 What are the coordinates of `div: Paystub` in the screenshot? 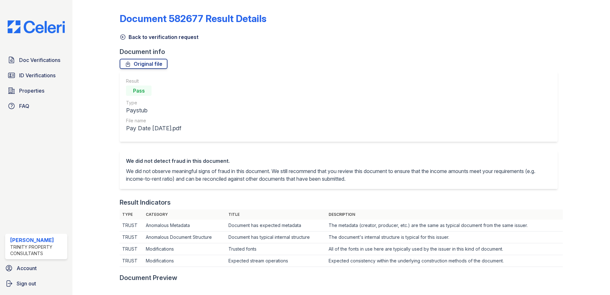 It's located at (154, 110).